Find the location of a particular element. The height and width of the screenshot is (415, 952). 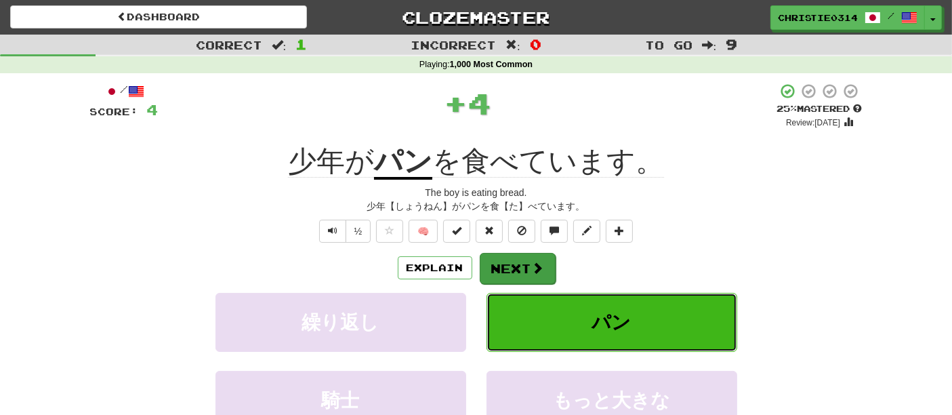

span: 1 is located at coordinates (301, 44).